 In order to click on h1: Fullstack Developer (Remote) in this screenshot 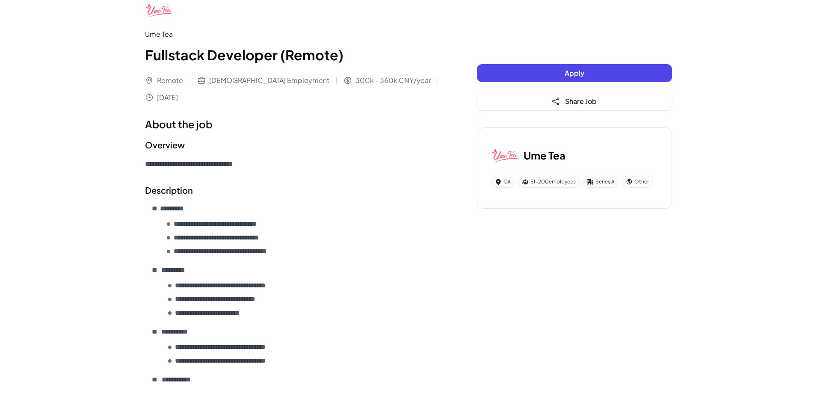, I will do `click(294, 55)`.